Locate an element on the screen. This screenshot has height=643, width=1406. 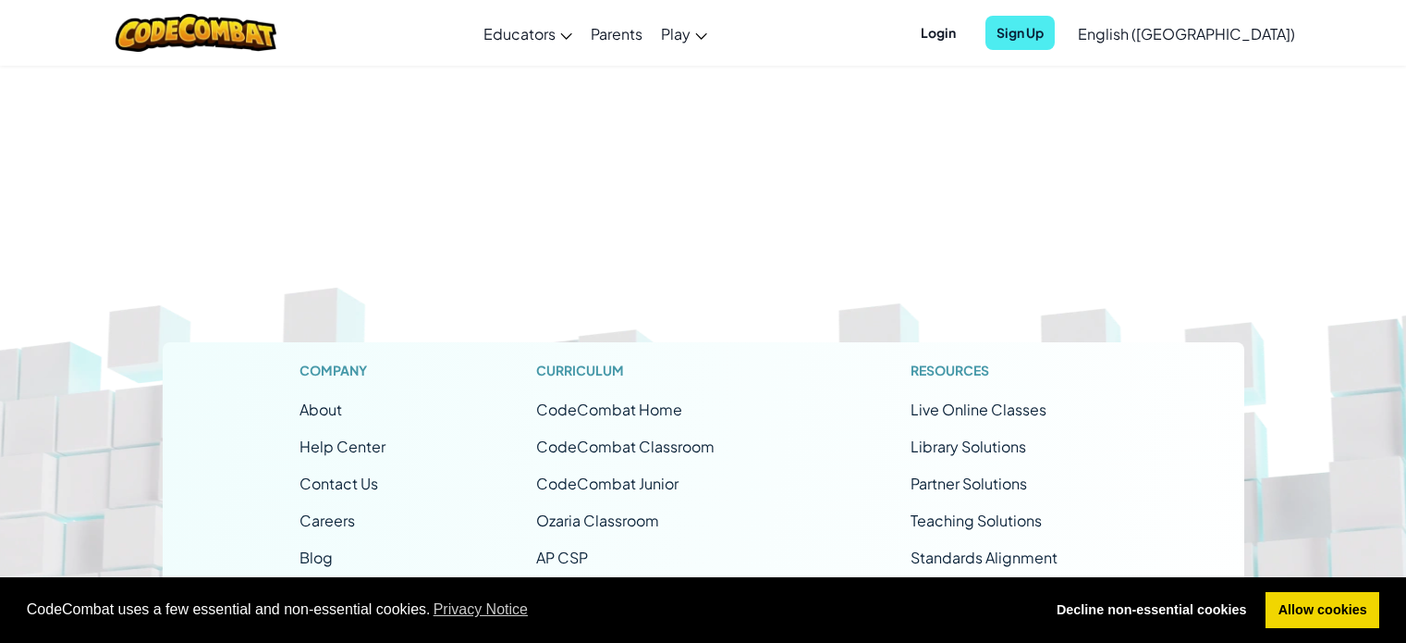
span: Play is located at coordinates (676, 33).